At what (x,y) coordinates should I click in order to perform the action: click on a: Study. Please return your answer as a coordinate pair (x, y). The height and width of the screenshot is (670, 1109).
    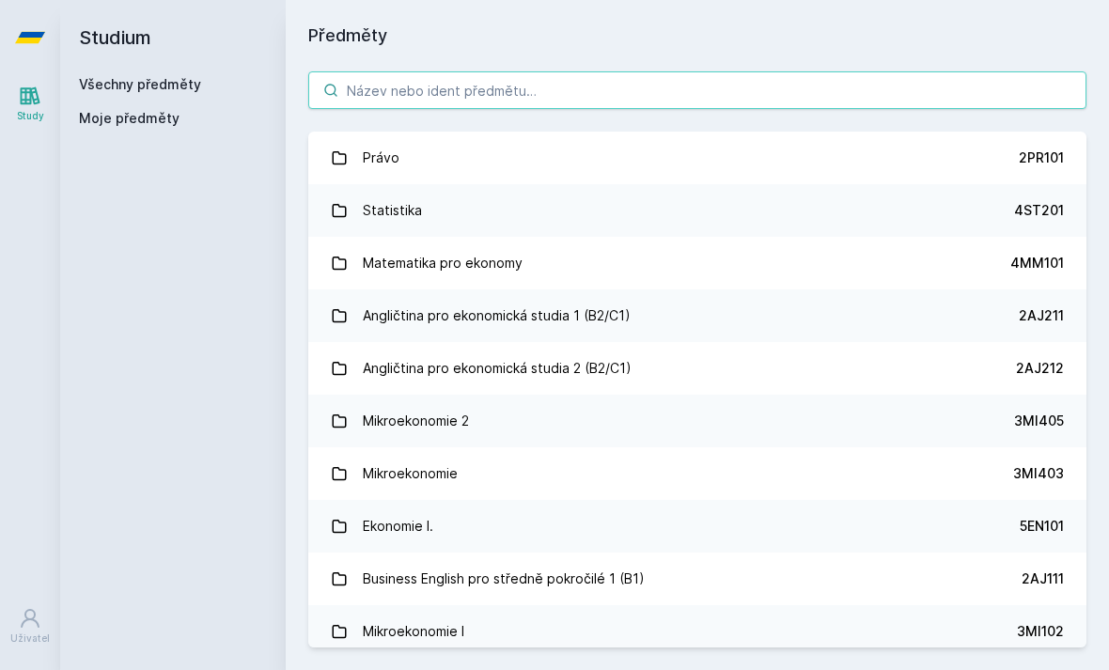
    Looking at the image, I should click on (30, 103).